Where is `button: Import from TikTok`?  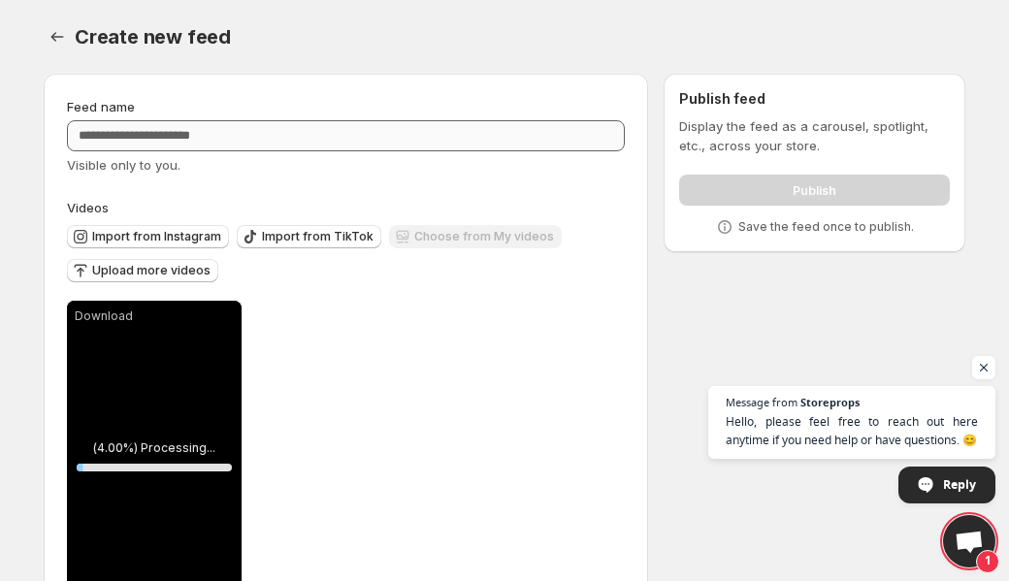 button: Import from TikTok is located at coordinates (308, 237).